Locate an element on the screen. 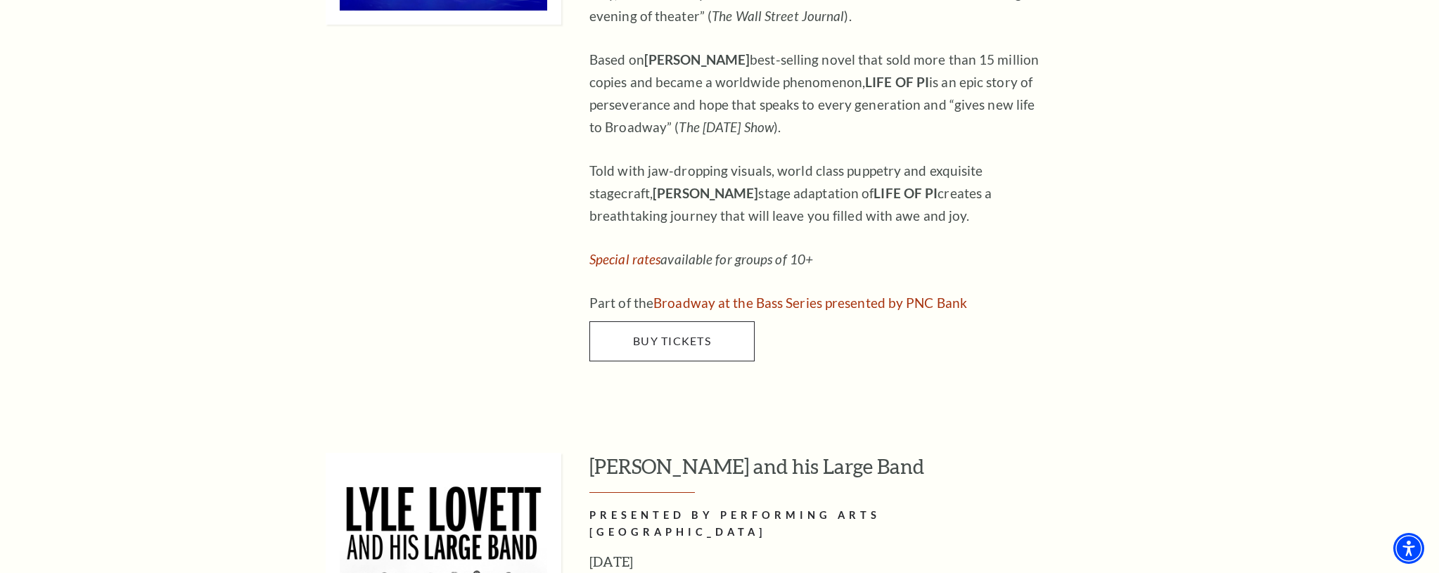 This screenshot has width=1439, height=573. a: Special rates is located at coordinates (625, 259).